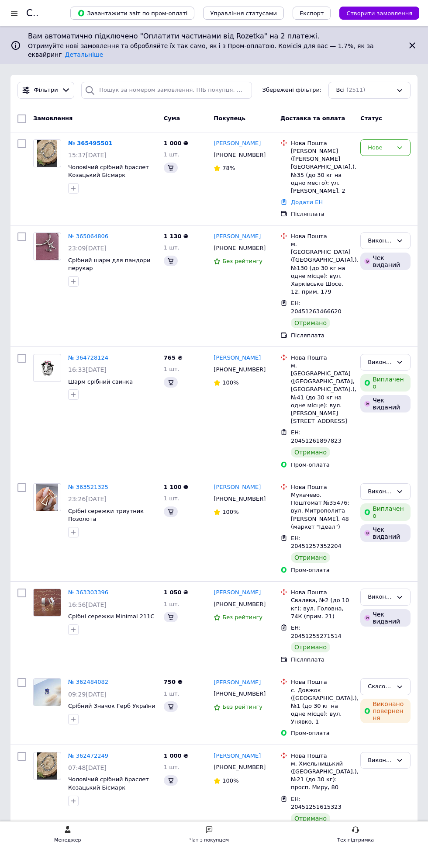 The height and width of the screenshot is (849, 428). I want to click on a: № 363521325, so click(88, 487).